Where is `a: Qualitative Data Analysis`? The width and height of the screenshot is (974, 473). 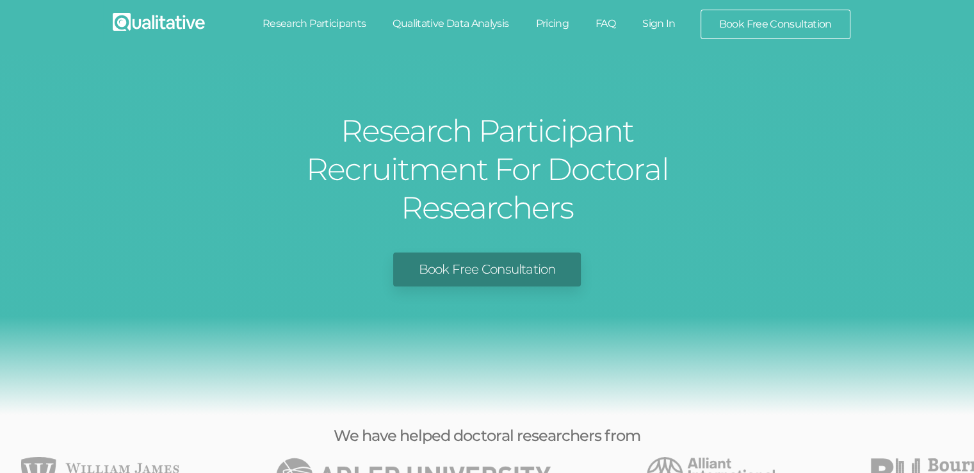 a: Qualitative Data Analysis is located at coordinates (450, 24).